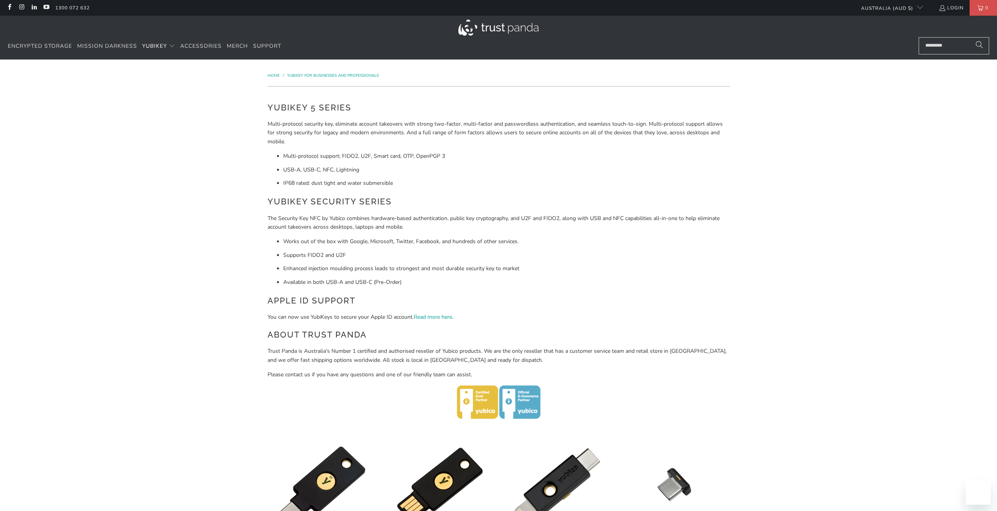  What do you see at coordinates (274, 76) in the screenshot?
I see `a: Home` at bounding box center [274, 76].